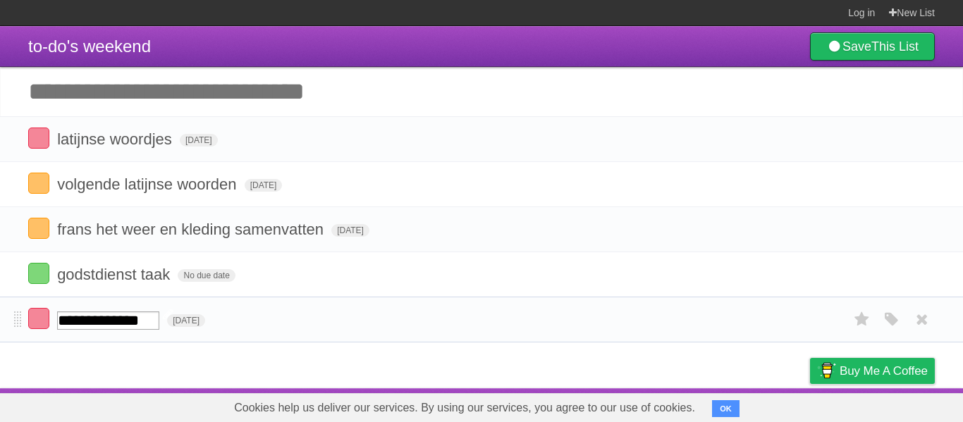  Describe the element at coordinates (206, 276) in the screenshot. I see `span: No due date` at that location.